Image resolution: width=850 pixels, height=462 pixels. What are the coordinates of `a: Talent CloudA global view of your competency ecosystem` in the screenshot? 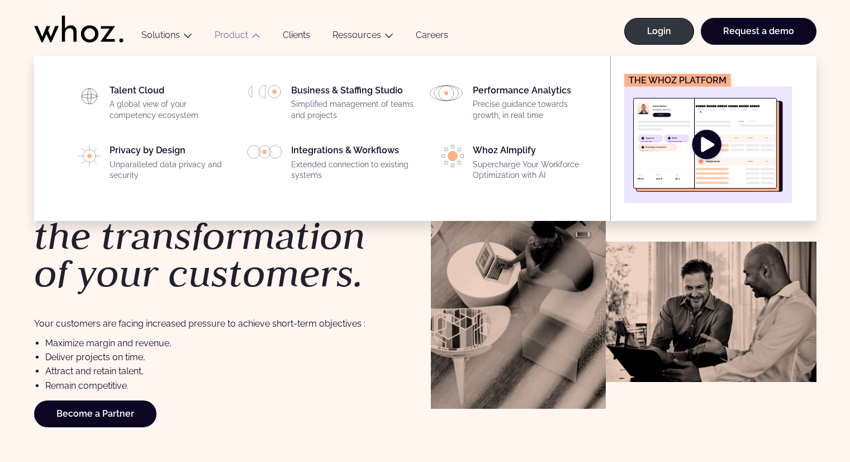 It's located at (149, 105).